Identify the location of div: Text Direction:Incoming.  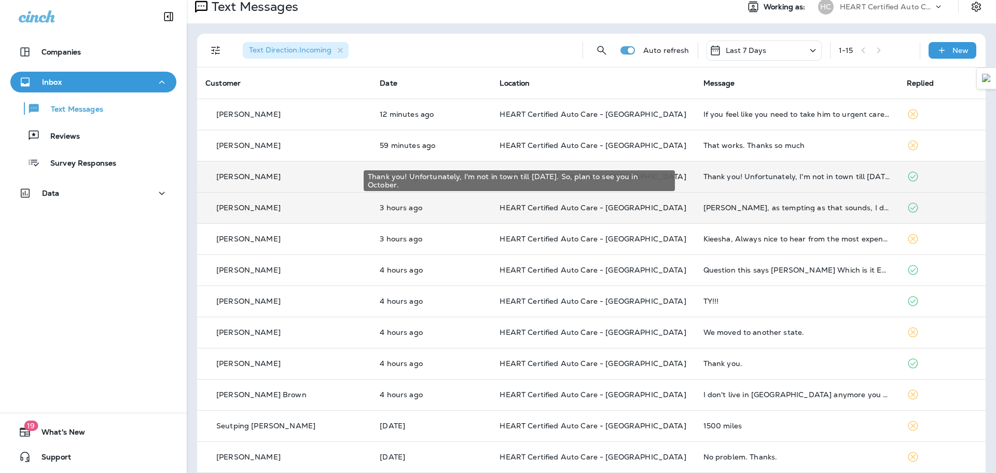
(296, 50).